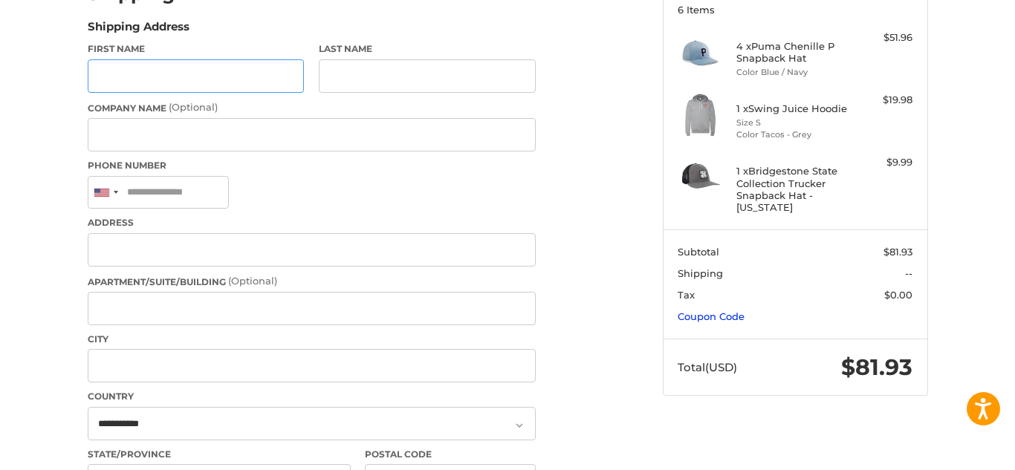 The width and height of the screenshot is (1015, 470). I want to click on li: Size S, so click(793, 123).